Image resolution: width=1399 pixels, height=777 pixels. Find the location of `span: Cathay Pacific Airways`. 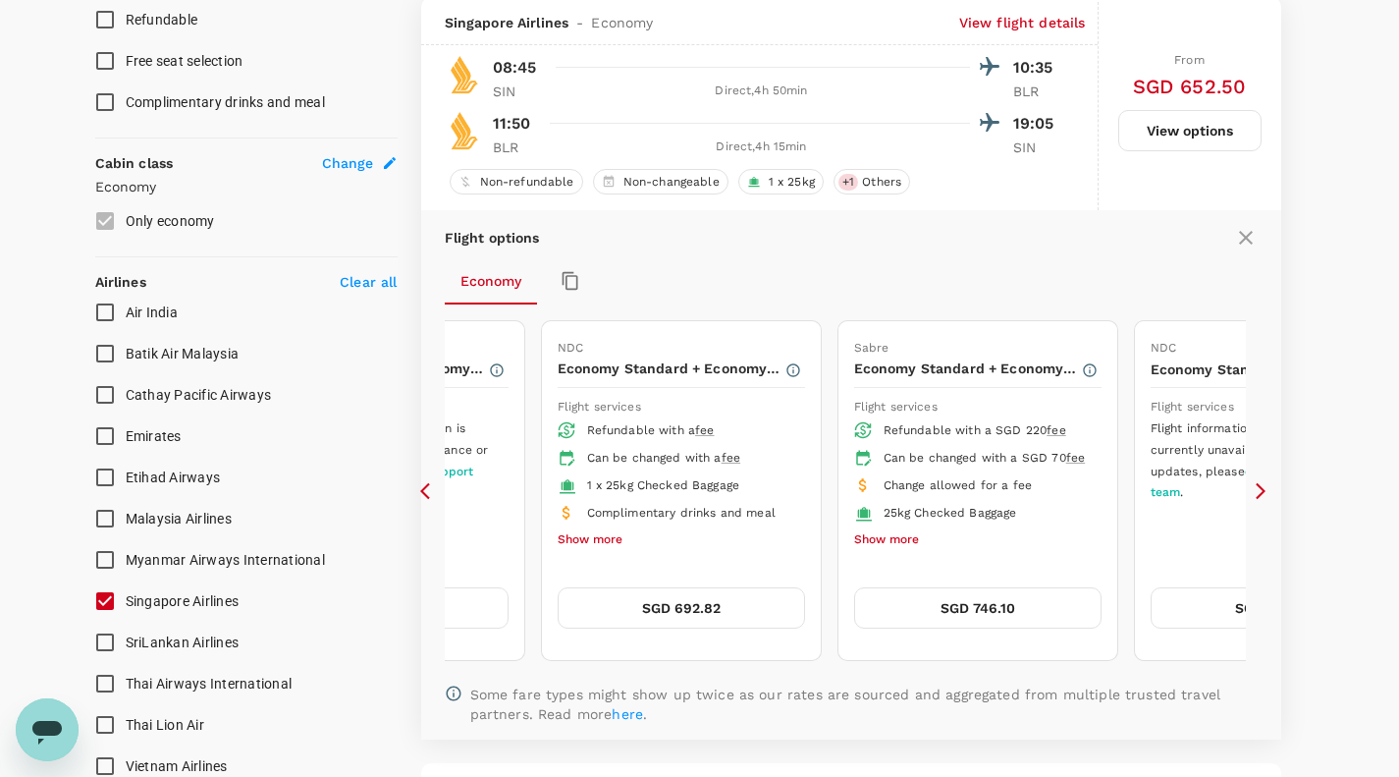

span: Cathay Pacific Airways is located at coordinates (198, 395).